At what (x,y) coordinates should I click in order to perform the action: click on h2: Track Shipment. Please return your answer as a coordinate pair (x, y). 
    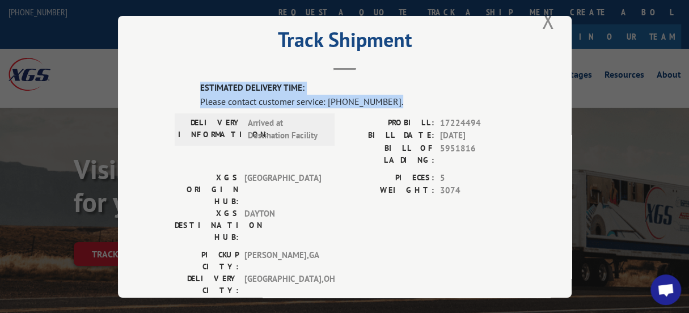
    Looking at the image, I should click on (345, 43).